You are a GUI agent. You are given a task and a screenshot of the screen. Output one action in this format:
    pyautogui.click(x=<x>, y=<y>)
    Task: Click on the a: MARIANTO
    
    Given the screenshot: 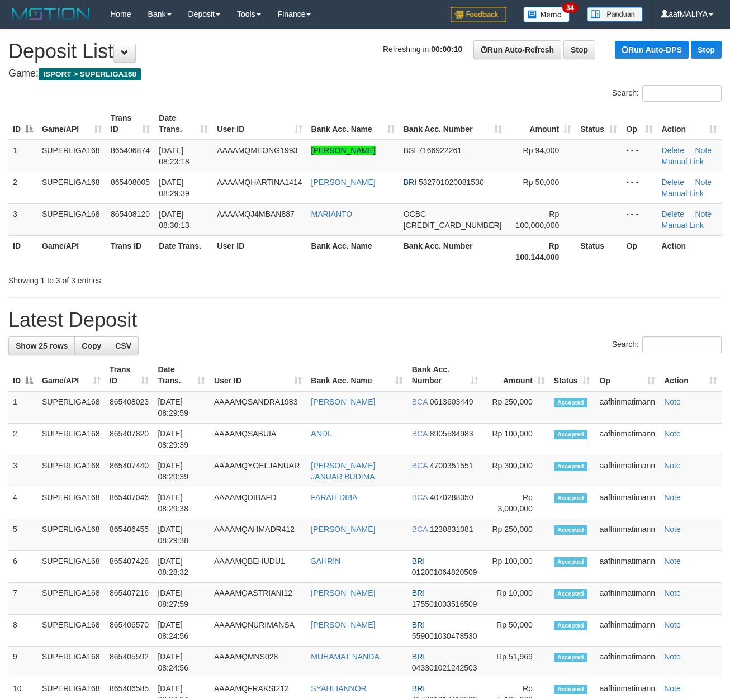 What is the action you would take?
    pyautogui.click(x=332, y=214)
    